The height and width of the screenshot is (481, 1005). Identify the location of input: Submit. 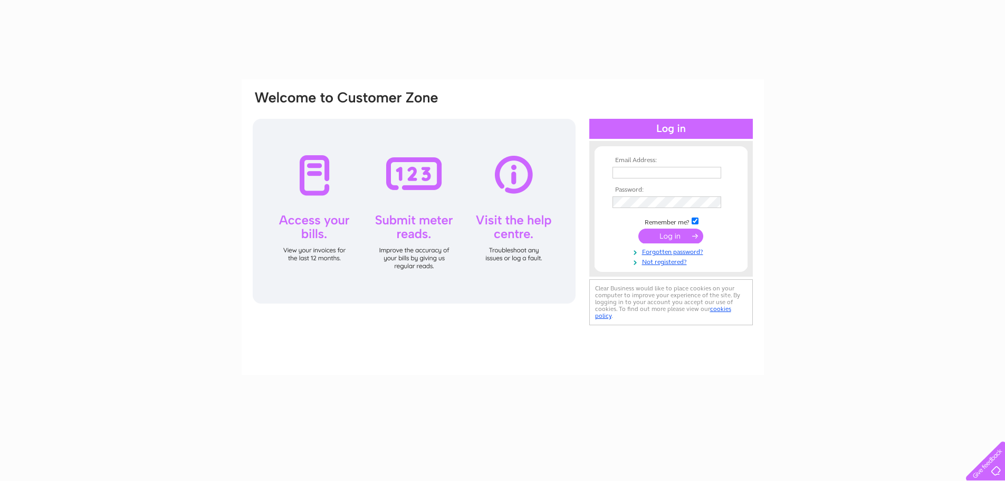
(671, 236).